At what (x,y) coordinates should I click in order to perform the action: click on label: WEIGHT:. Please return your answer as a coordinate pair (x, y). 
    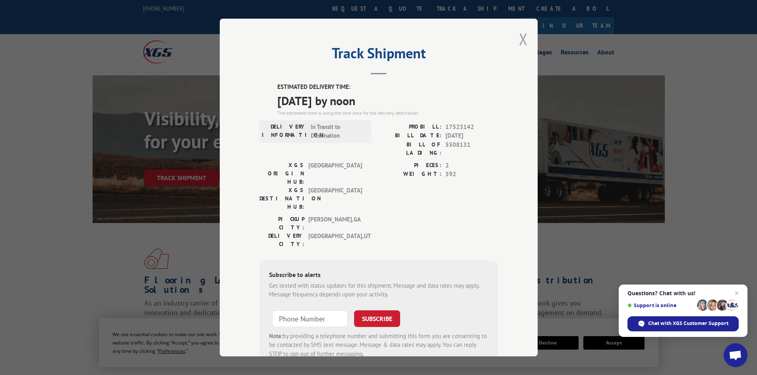
    Looking at the image, I should click on (410, 174).